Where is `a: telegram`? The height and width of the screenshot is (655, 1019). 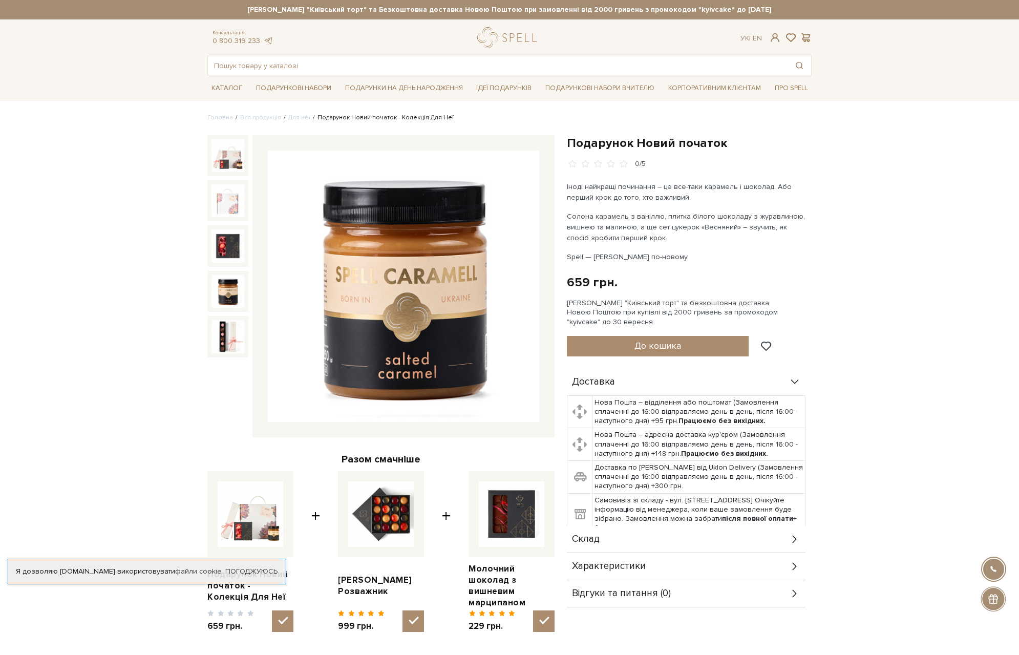
a: telegram is located at coordinates (268, 40).